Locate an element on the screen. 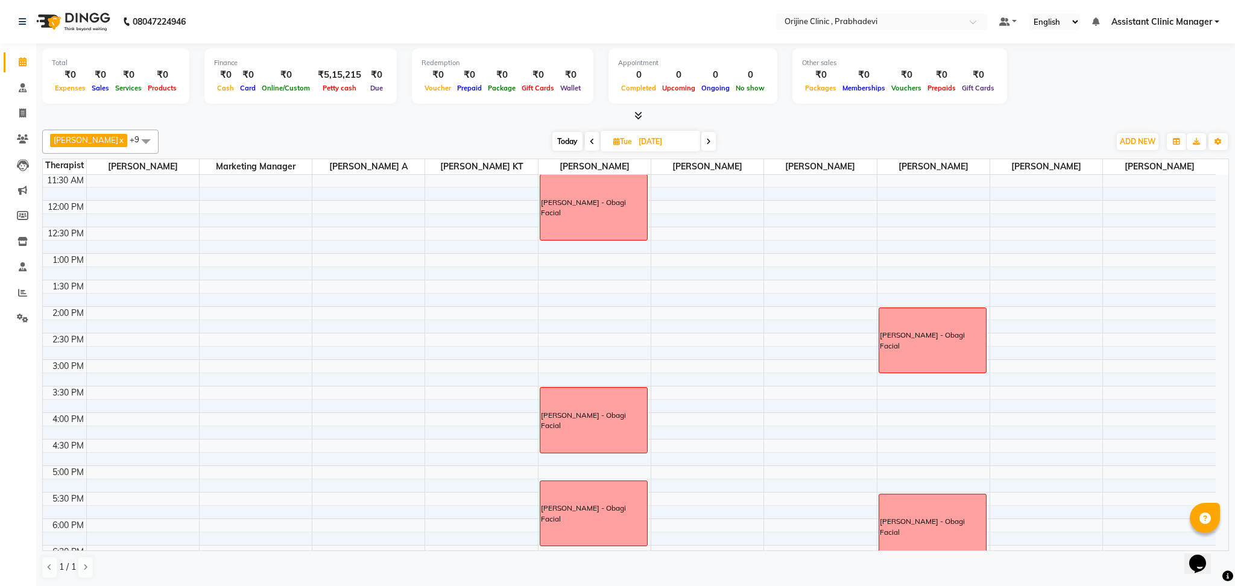 The width and height of the screenshot is (1235, 586). span: Prepaid is located at coordinates (469, 88).